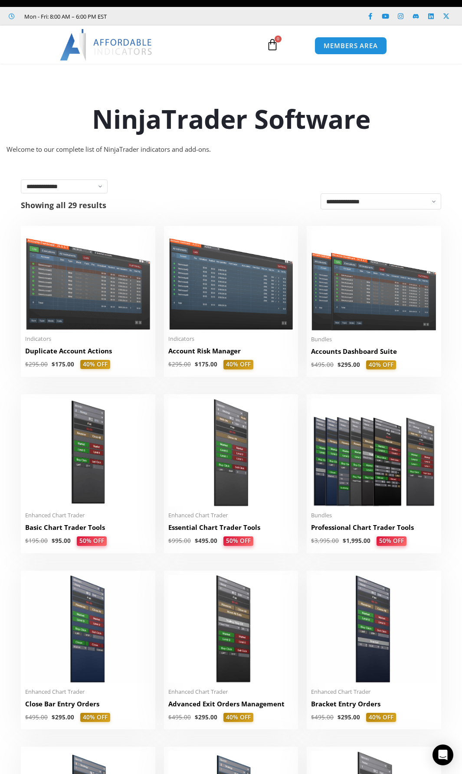 This screenshot has width=462, height=774. I want to click on span: MEMBERS AREA, so click(350, 46).